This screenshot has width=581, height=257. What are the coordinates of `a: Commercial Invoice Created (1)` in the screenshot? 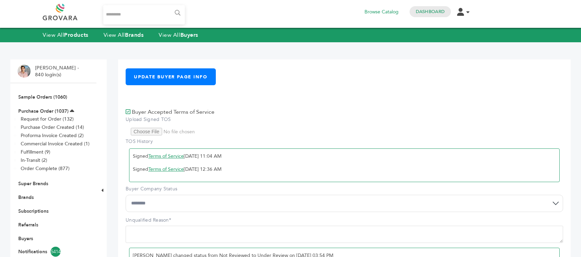 It's located at (55, 144).